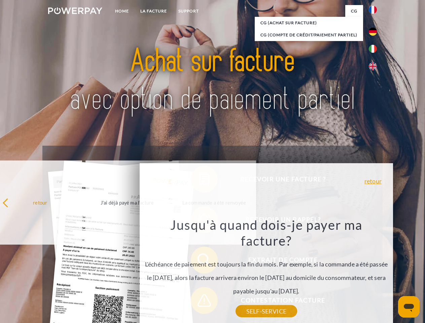 Image resolution: width=425 pixels, height=323 pixels. I want to click on a: SELF-SERVICE, so click(266, 311).